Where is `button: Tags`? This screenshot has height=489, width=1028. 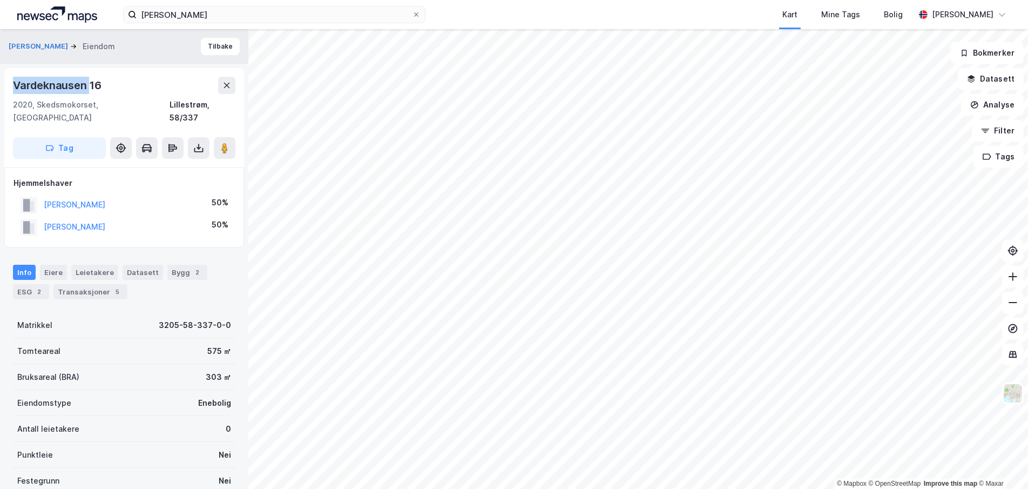 button: Tags is located at coordinates (998, 157).